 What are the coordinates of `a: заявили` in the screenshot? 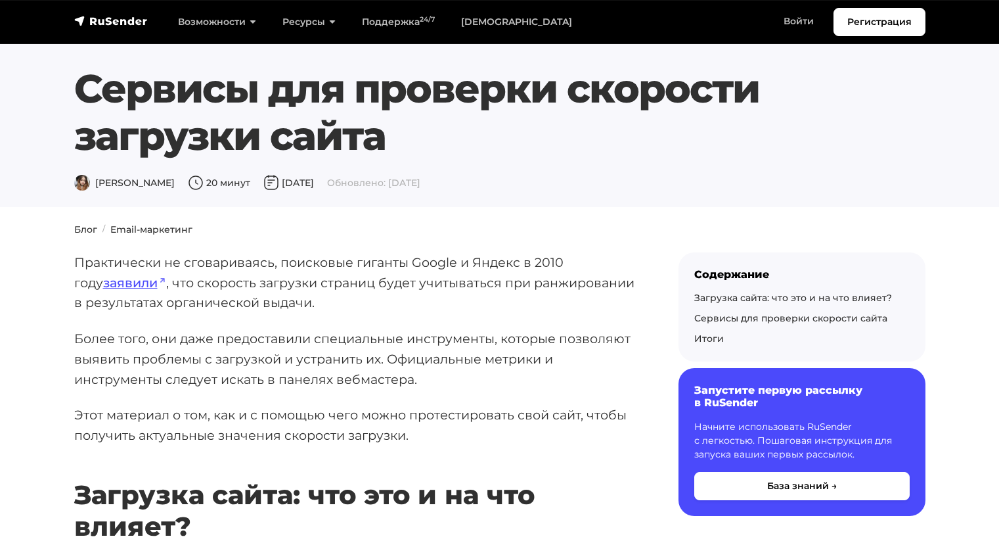 It's located at (135, 283).